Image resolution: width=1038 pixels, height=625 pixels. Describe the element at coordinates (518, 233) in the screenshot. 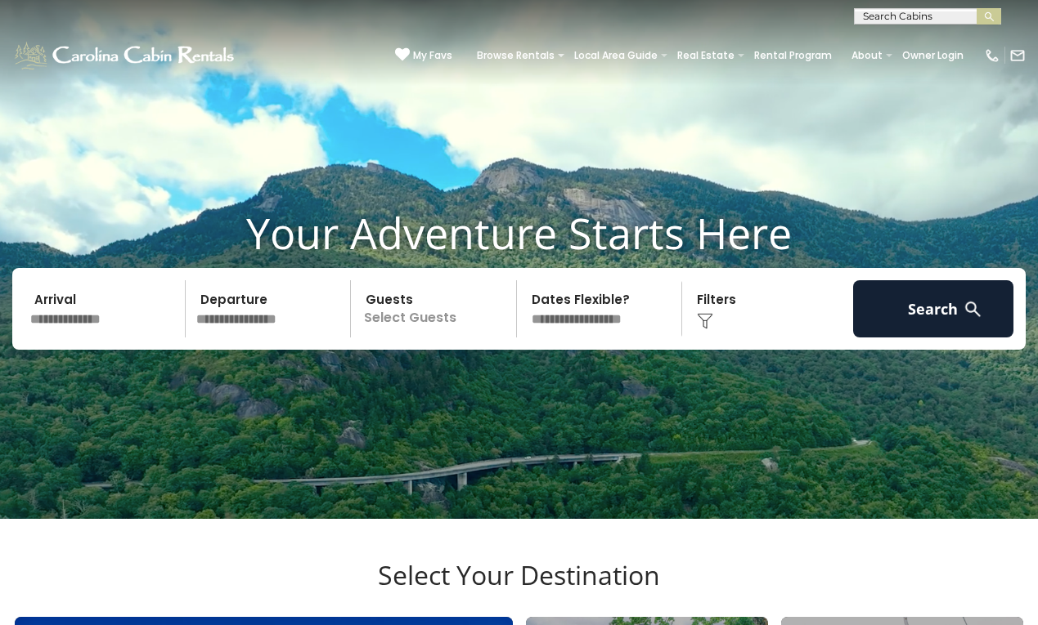

I see `h1: Your Adventure Starts Here` at that location.